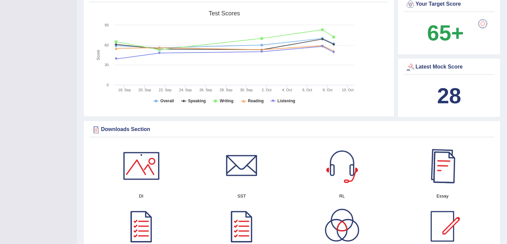 This screenshot has height=244, width=507. What do you see at coordinates (107, 65) in the screenshot?
I see `text: 30` at bounding box center [107, 65].